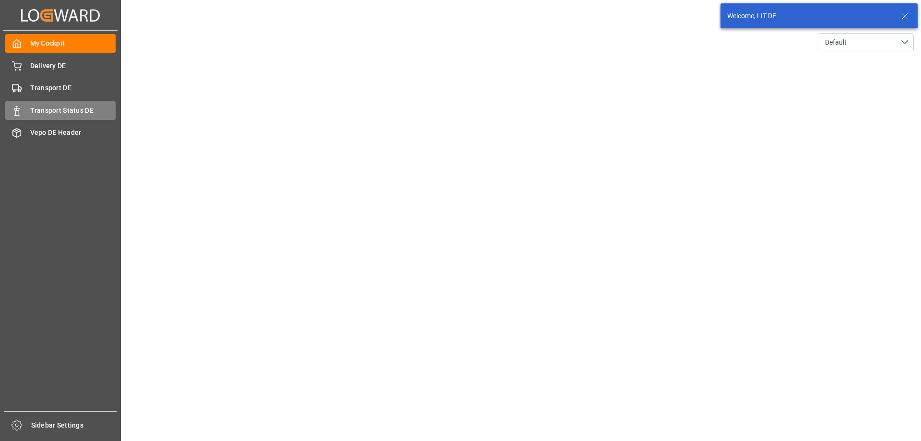  I want to click on a: Transport DE, so click(60, 88).